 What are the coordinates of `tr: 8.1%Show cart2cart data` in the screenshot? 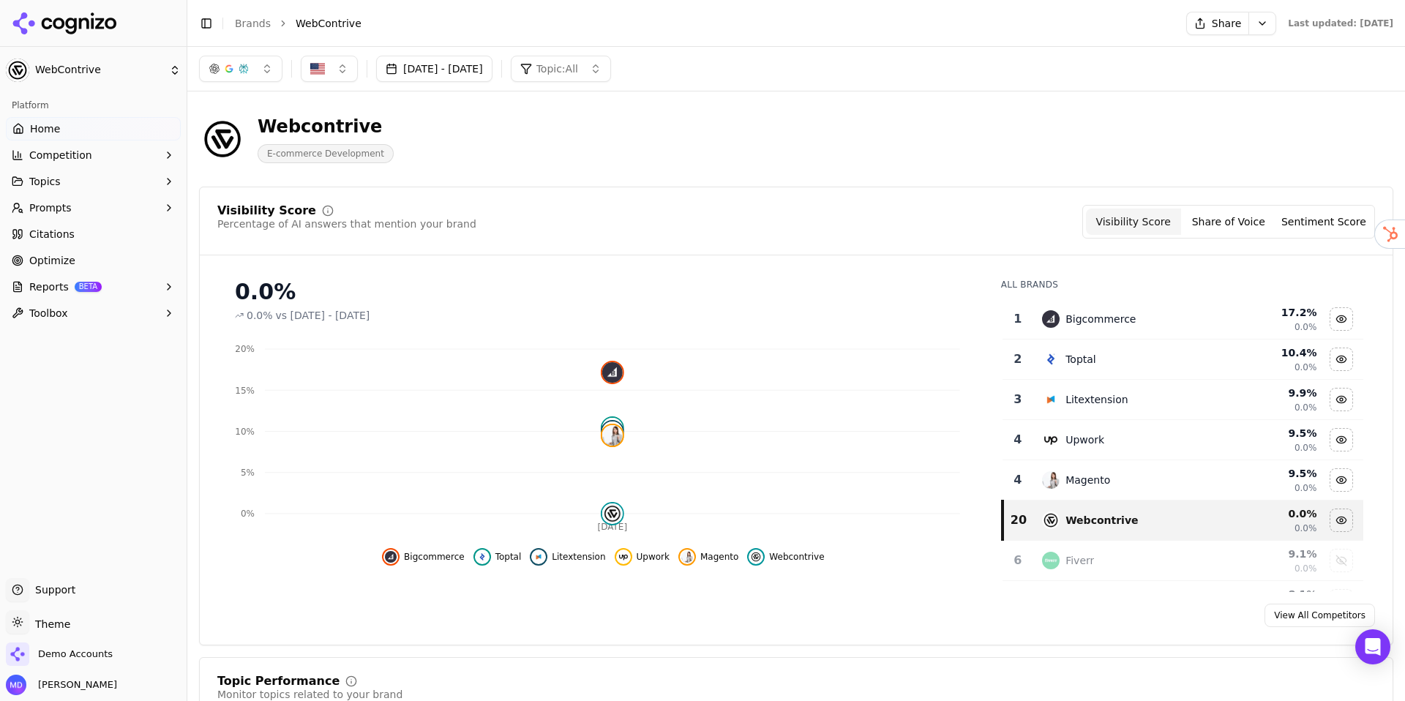 It's located at (1183, 601).